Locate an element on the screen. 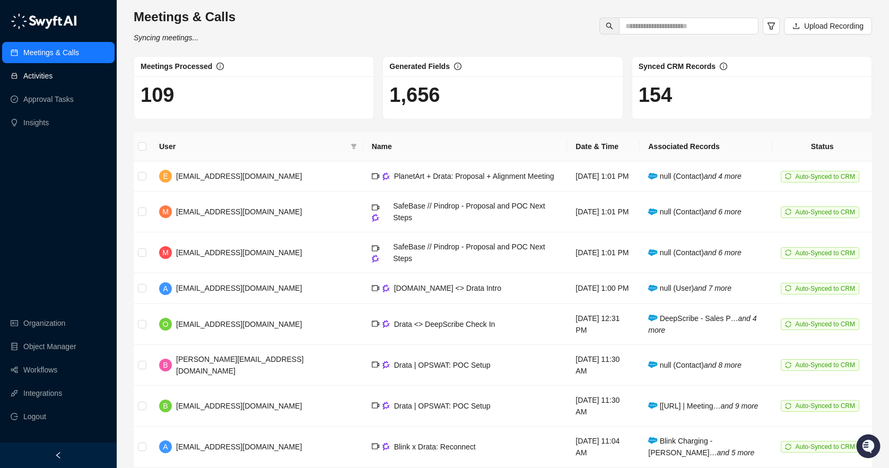 This screenshot has height=468, width=889. span: Generated Fields is located at coordinates (420, 66).